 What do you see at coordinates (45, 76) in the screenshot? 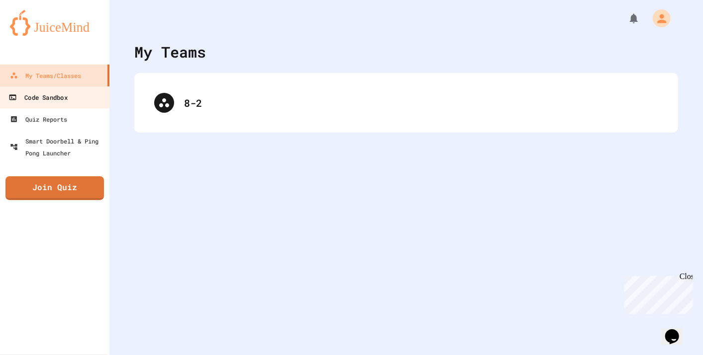
I see `div: My Teams/Classes` at bounding box center [45, 76].